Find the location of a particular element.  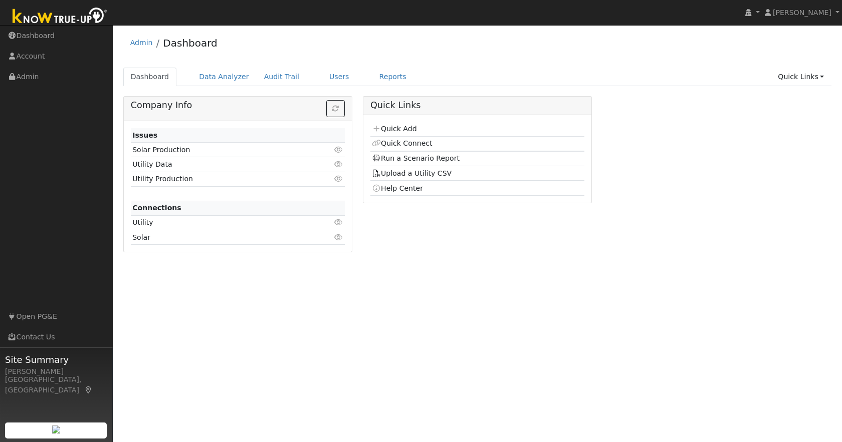

a: Quick Links is located at coordinates (801, 77).